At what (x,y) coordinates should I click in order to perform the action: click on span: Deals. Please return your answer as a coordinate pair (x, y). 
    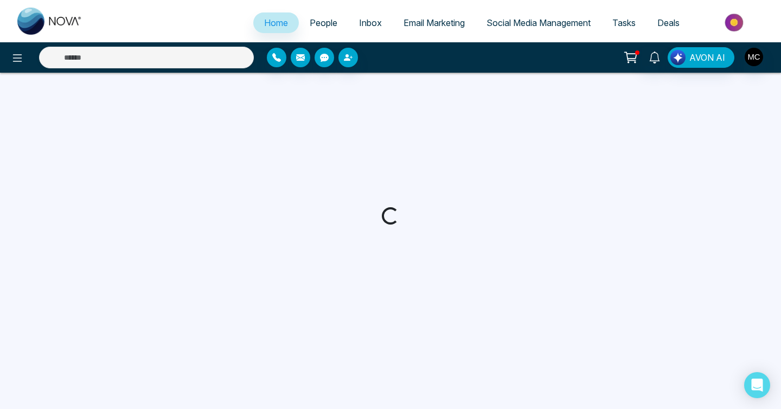
    Looking at the image, I should click on (669, 23).